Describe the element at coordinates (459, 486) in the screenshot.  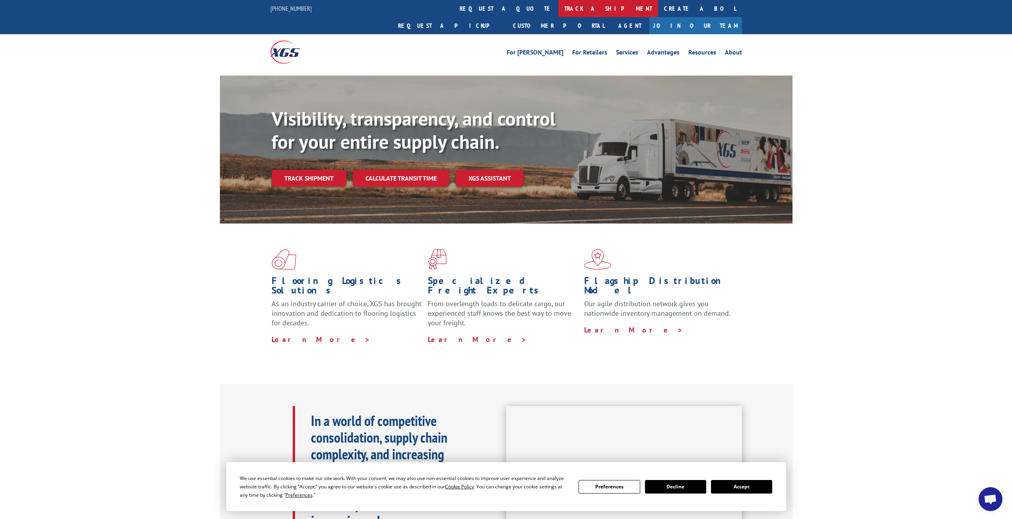
I see `span: Cookie Policy` at that location.